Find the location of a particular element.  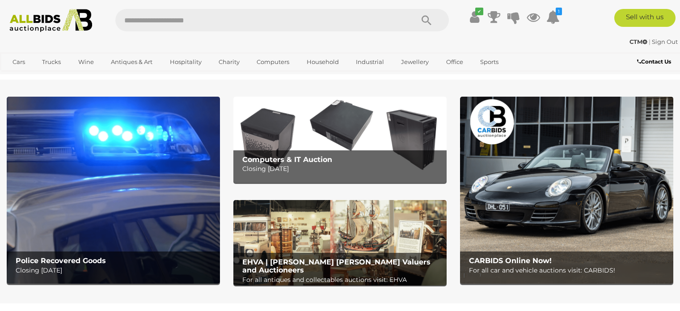

a: Jewellery is located at coordinates (415, 62).